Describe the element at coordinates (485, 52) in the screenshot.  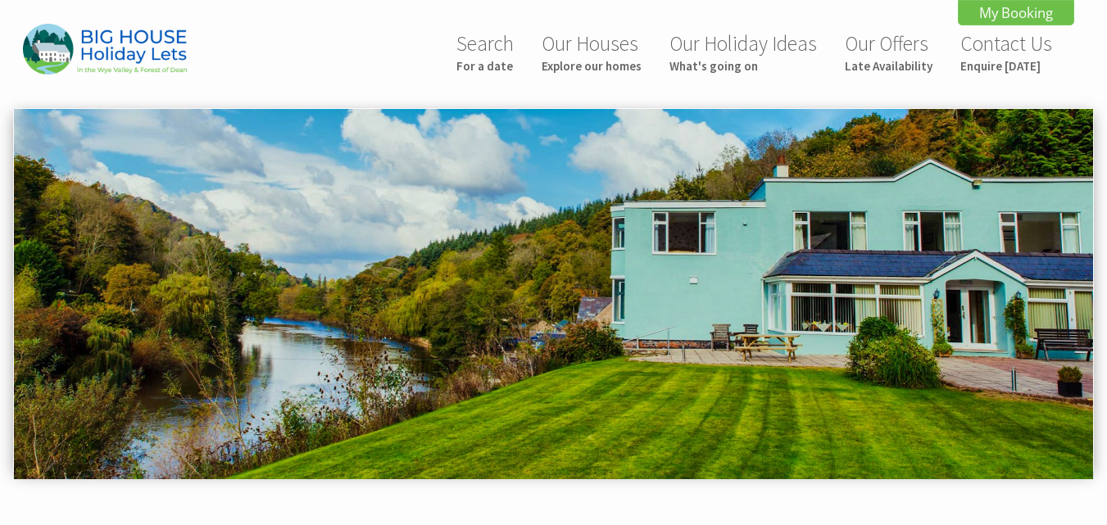
I see `a: SearchFor a date` at that location.